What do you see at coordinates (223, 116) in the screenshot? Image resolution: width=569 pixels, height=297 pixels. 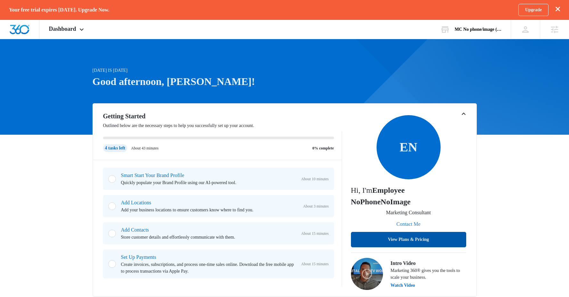 I see `h2: Getting Started` at bounding box center [223, 116].